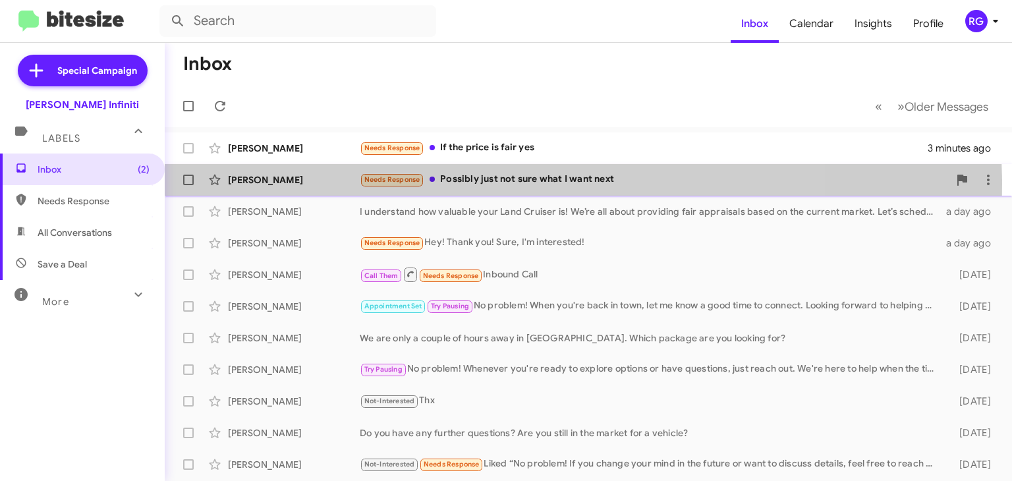 The width and height of the screenshot is (1012, 481). What do you see at coordinates (754, 24) in the screenshot?
I see `a: Inbox` at bounding box center [754, 24].